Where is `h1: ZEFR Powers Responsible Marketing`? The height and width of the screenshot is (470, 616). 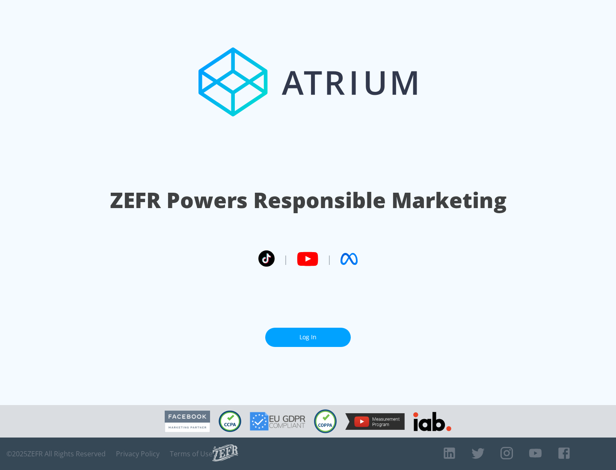 h1: ZEFR Powers Responsible Marketing is located at coordinates (308, 200).